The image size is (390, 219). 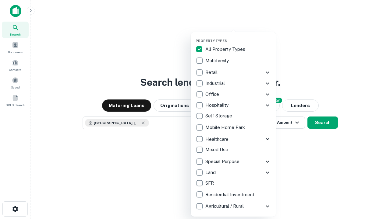 I want to click on div: Hospitality, so click(x=233, y=105).